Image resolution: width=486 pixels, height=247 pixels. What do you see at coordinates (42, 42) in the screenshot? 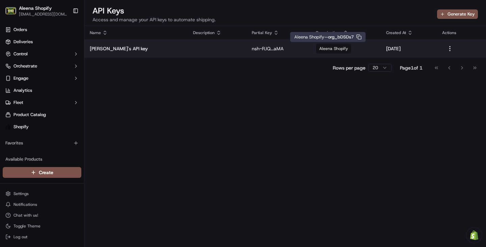
I see `a: Deliveries` at bounding box center [42, 42].